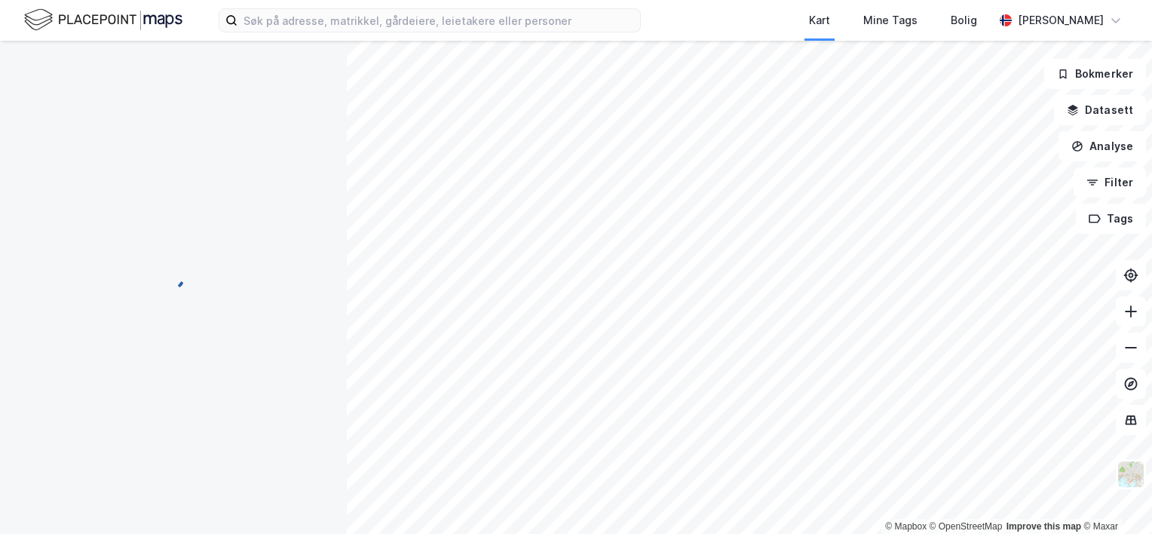  I want to click on input: Søk på adresse, matrikkel, gårdeiere, leietakere eller personer, so click(439, 20).